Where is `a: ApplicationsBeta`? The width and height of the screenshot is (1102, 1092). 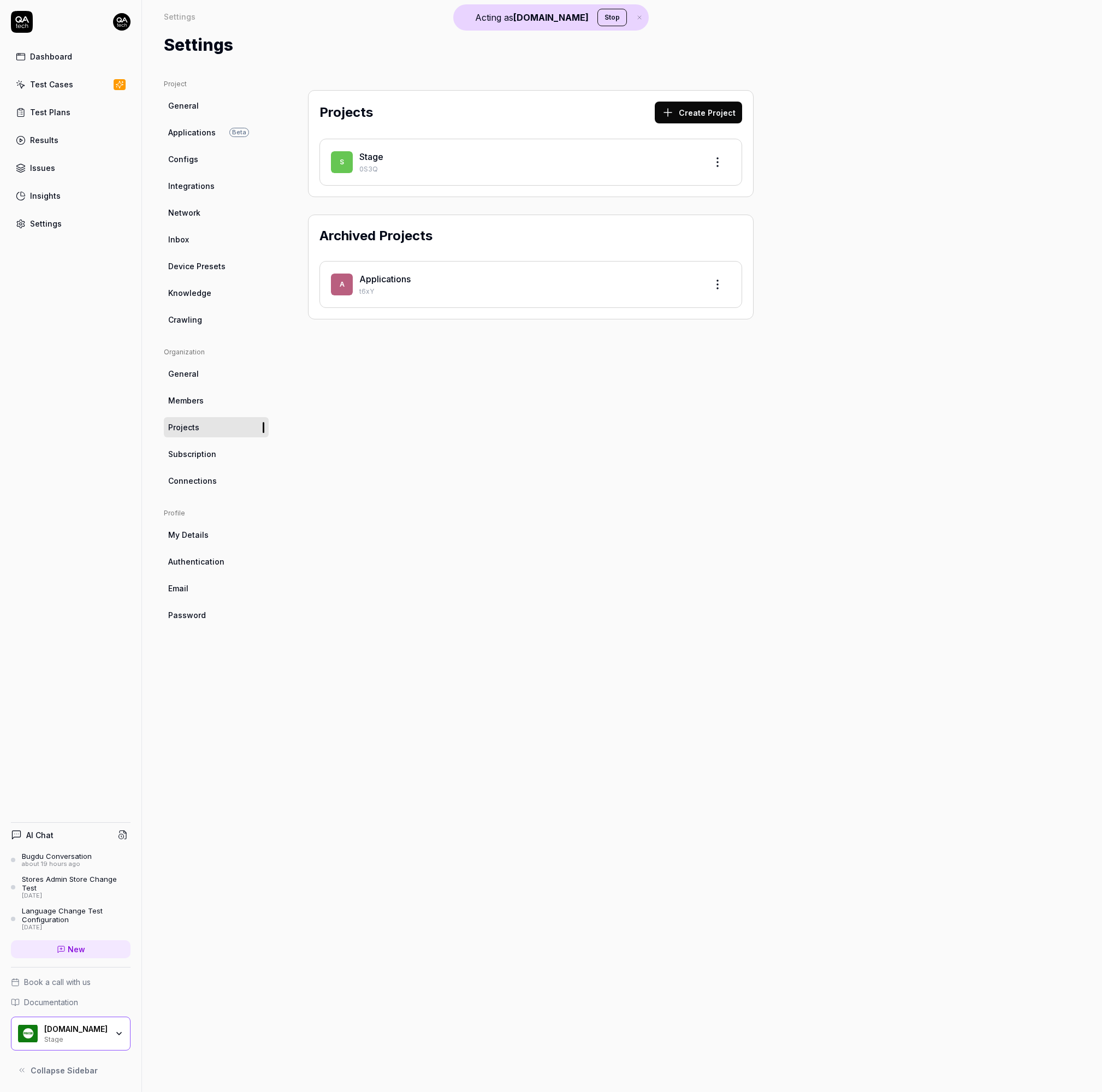
a: ApplicationsBeta is located at coordinates (216, 132).